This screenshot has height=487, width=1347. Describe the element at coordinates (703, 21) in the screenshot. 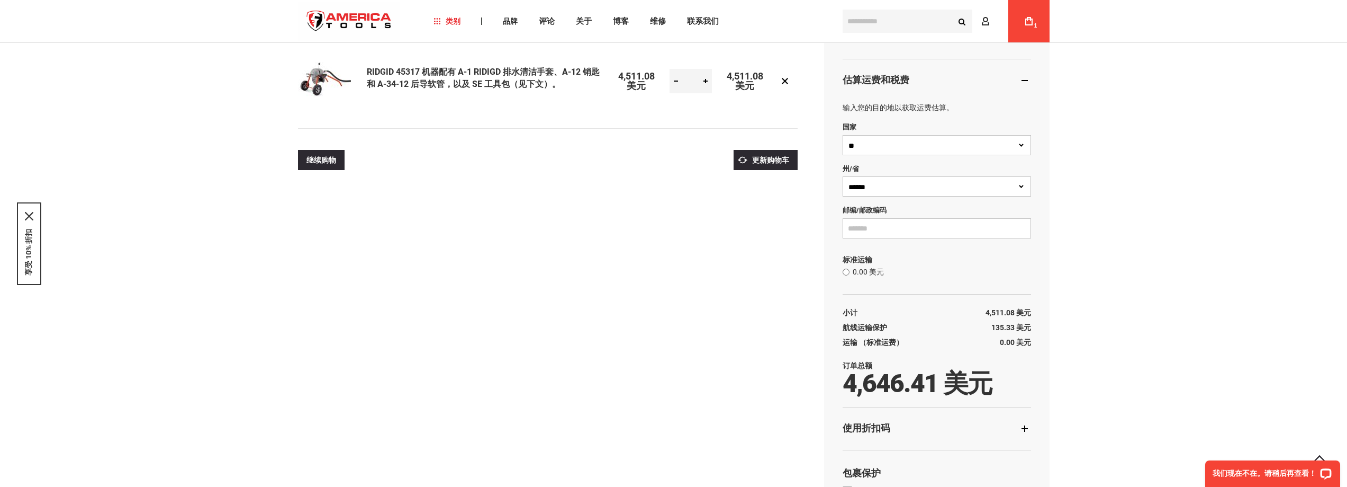

I see `font: 联系我们` at that location.